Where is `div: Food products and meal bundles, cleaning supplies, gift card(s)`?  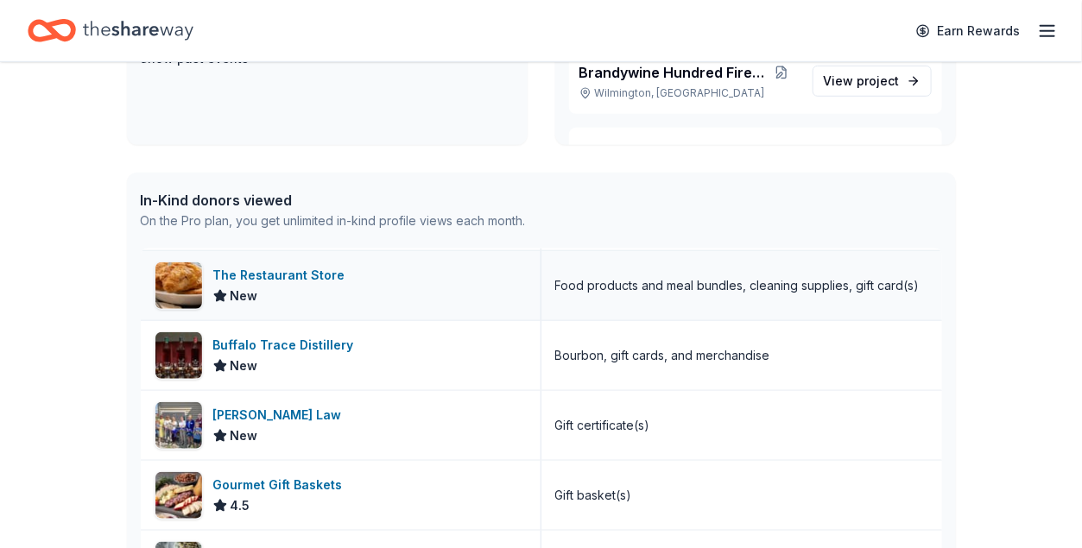 div: Food products and meal bundles, cleaning supplies, gift card(s) is located at coordinates (737, 286).